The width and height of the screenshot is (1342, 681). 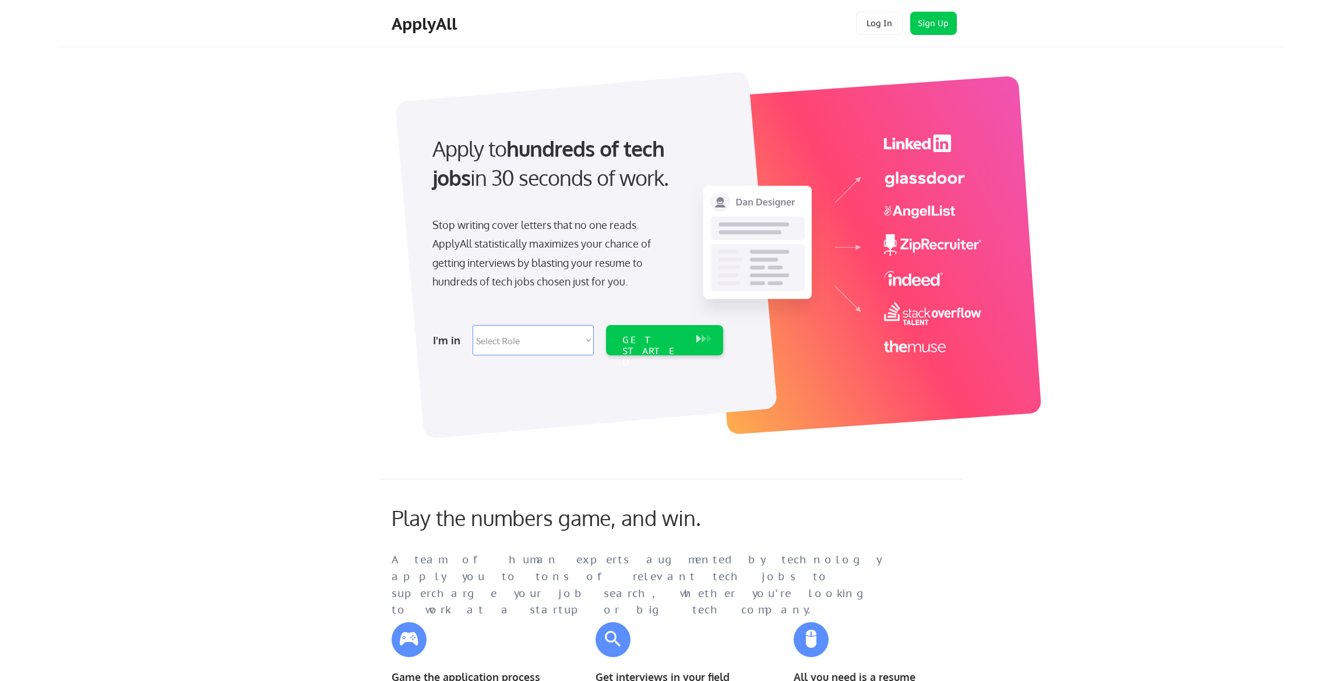 I want to click on div: I'm in, so click(x=449, y=340).